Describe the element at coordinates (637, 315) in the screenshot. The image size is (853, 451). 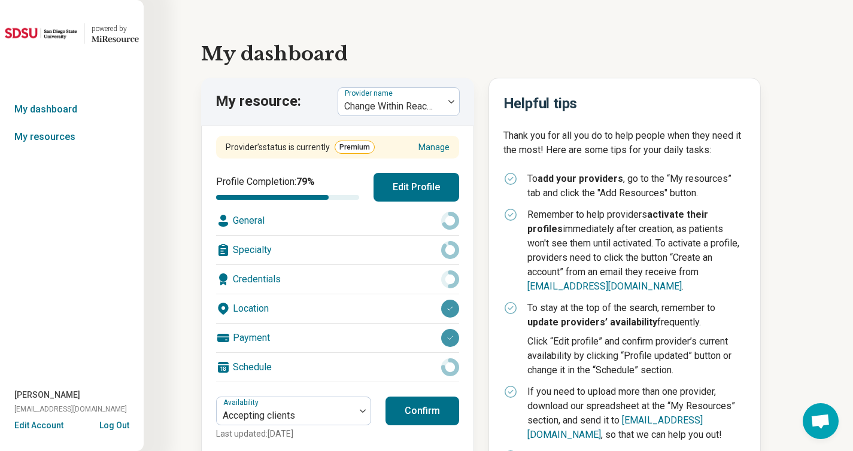
I see `p: To stay at the top of the search, remember to frequently.` at that location.